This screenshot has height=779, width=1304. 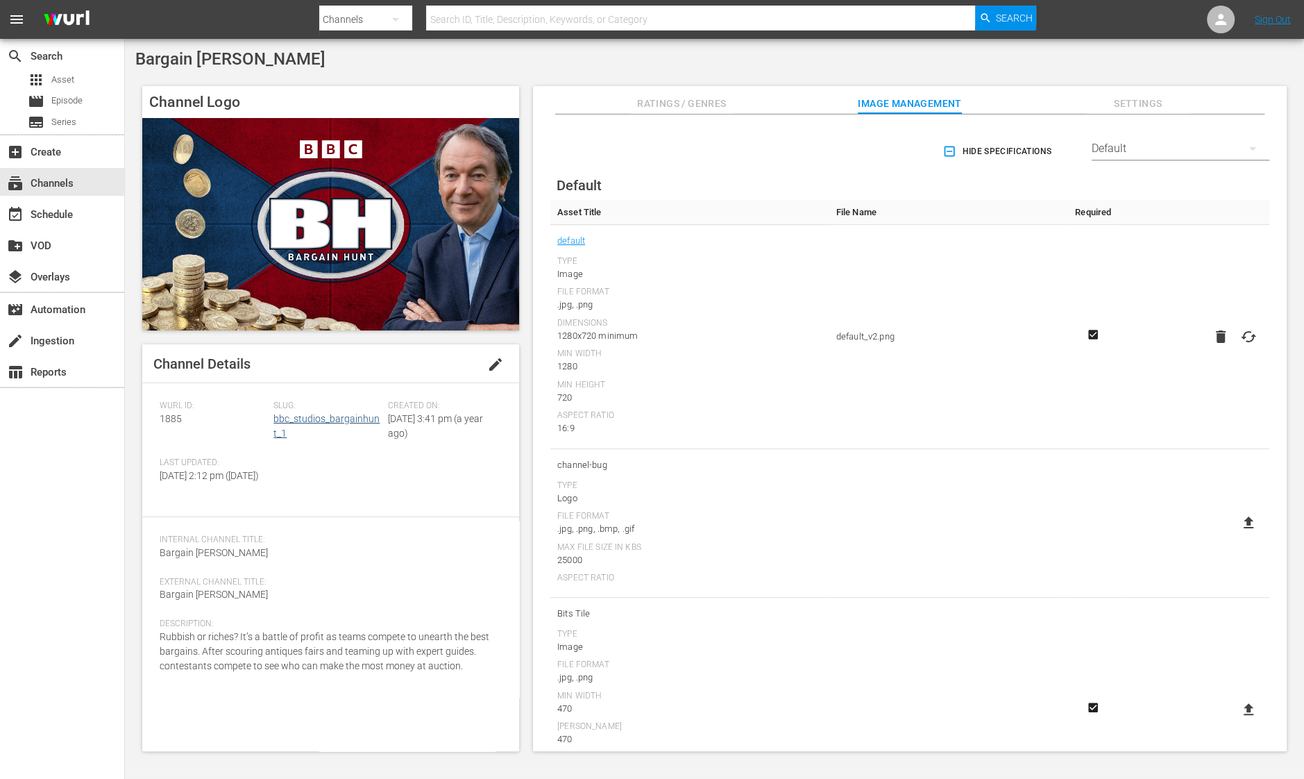 What do you see at coordinates (441, 406) in the screenshot?
I see `span: Created On:` at bounding box center [441, 406].